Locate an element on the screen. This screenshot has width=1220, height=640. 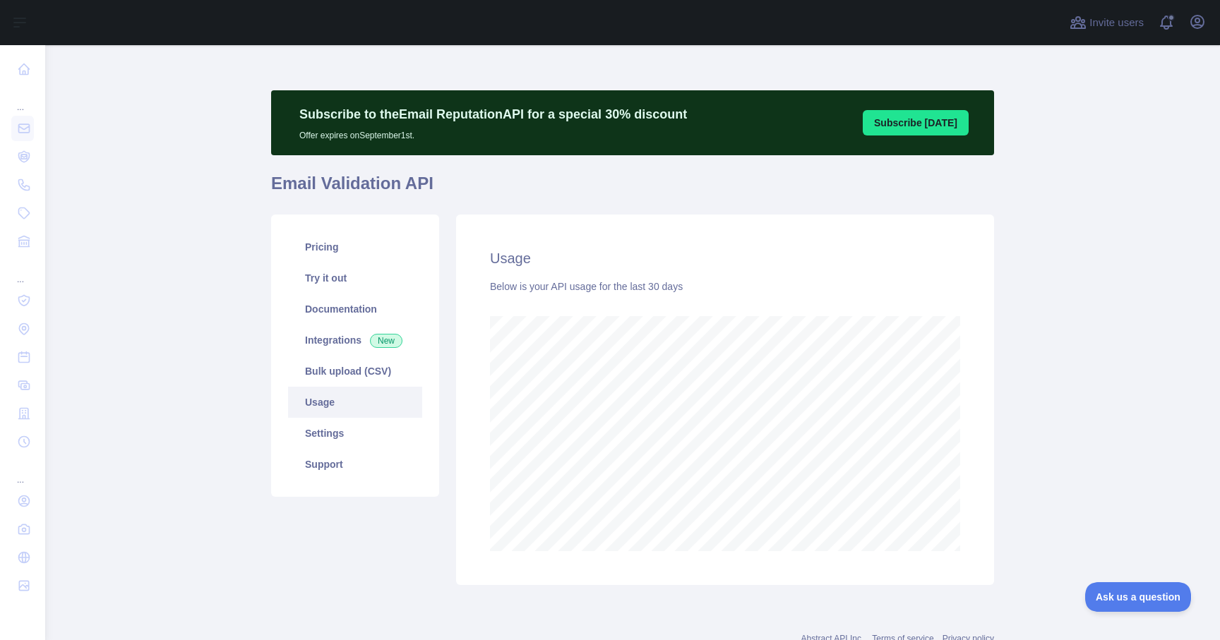
a: Settings is located at coordinates (355, 433).